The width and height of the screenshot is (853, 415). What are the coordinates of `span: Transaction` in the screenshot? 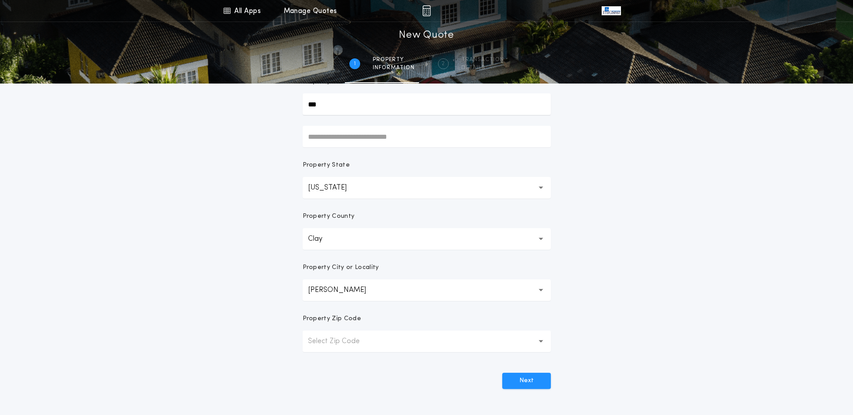 It's located at (482, 60).